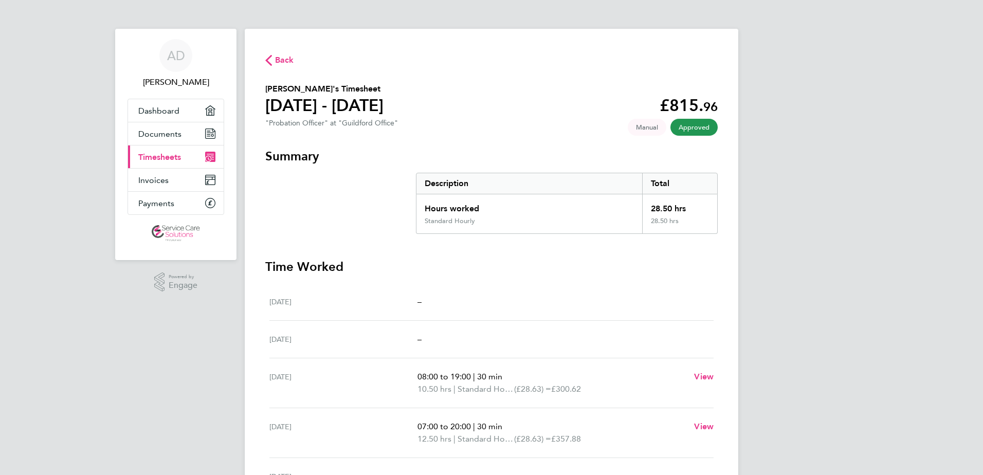 Image resolution: width=983 pixels, height=475 pixels. Describe the element at coordinates (280, 60) in the screenshot. I see `button: Back` at that location.